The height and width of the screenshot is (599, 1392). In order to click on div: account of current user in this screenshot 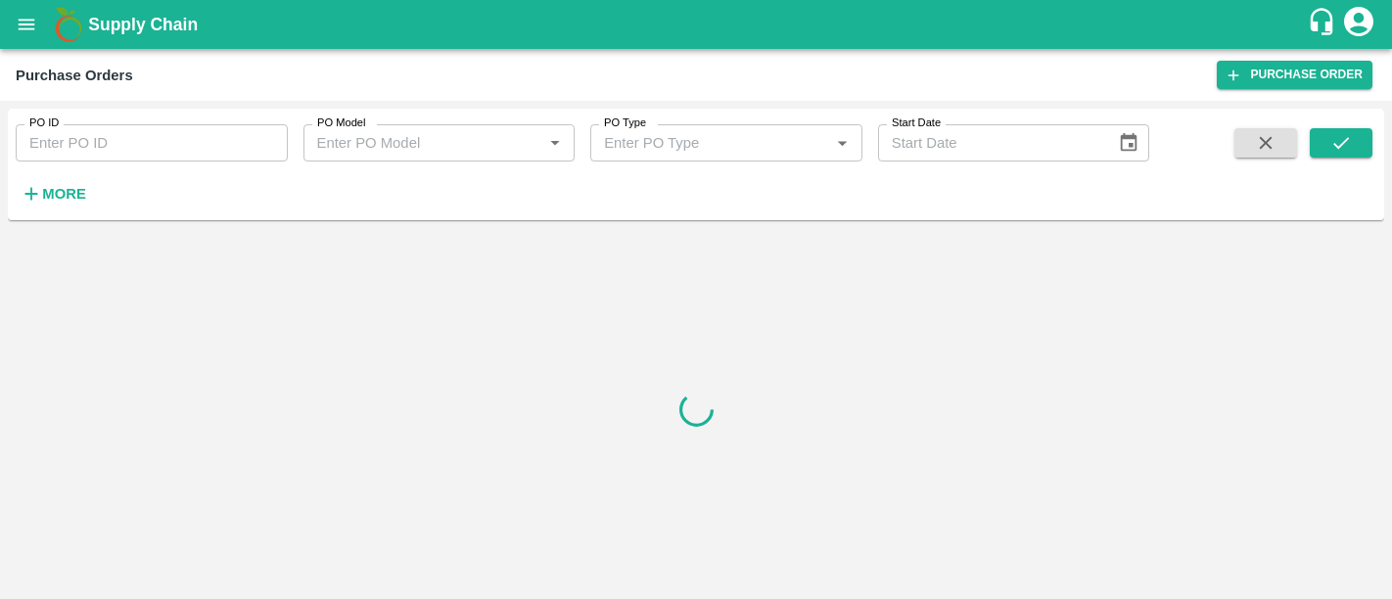, I will do `click(1359, 24)`.